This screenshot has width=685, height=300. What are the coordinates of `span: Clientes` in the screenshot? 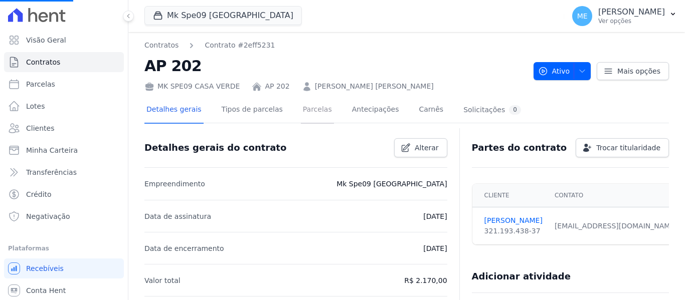 It's located at (40, 128).